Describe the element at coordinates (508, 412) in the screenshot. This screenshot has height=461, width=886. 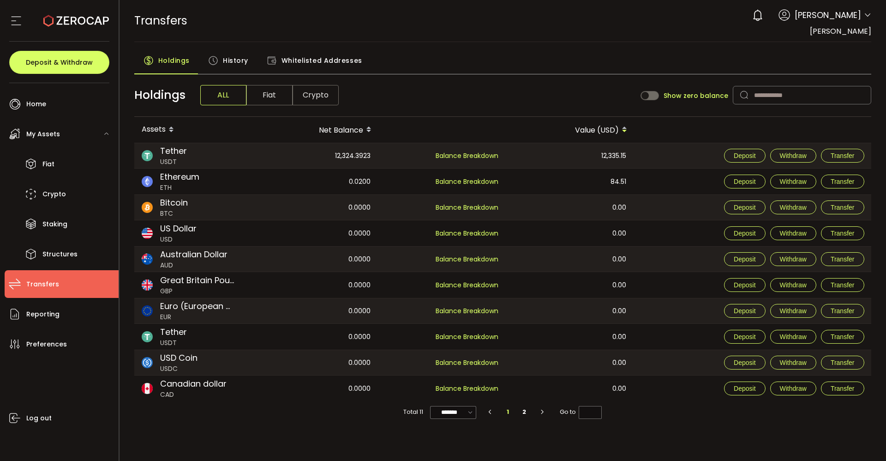
I see `li: 1` at that location.